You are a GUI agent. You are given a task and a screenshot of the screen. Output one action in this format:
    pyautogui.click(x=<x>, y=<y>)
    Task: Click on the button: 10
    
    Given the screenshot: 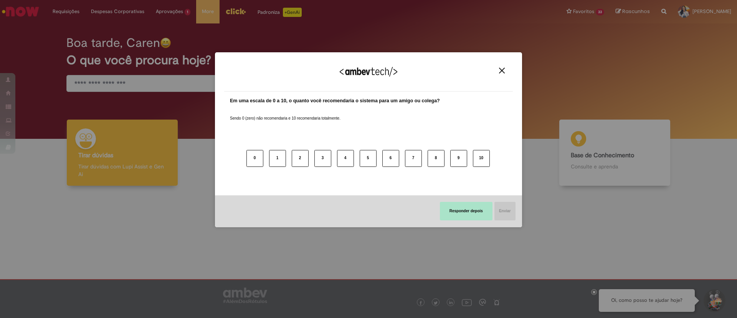 What is the action you would take?
    pyautogui.click(x=482, y=158)
    